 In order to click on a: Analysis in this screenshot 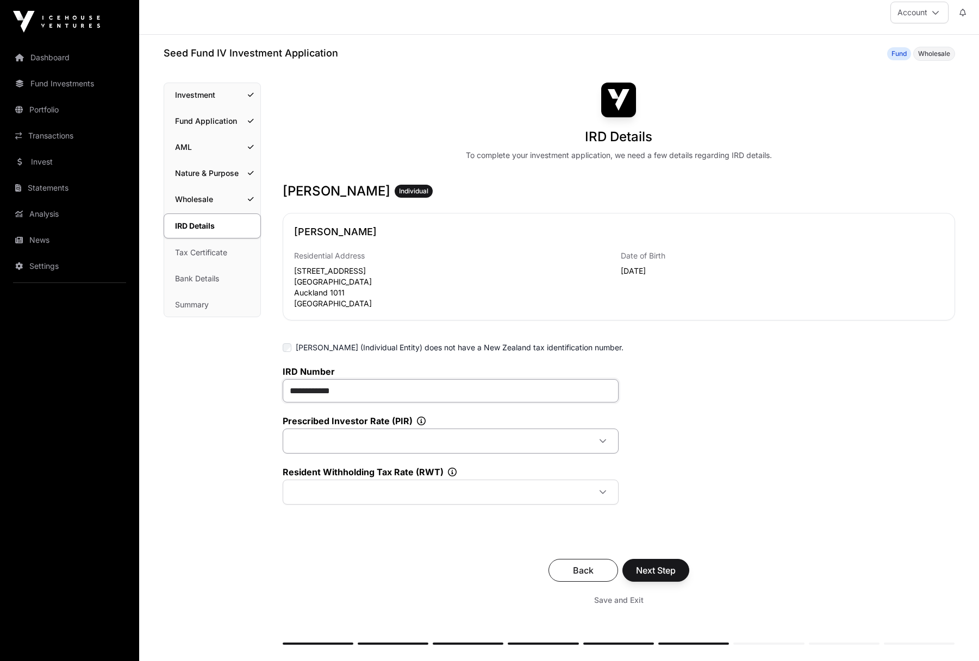, I will do `click(70, 214)`.